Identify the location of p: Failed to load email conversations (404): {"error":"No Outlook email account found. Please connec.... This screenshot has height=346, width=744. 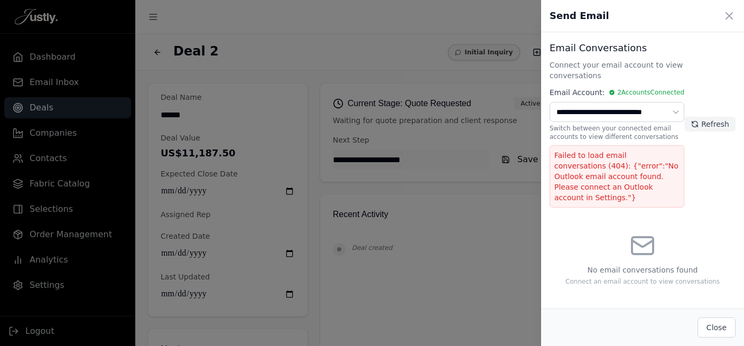
(617, 176).